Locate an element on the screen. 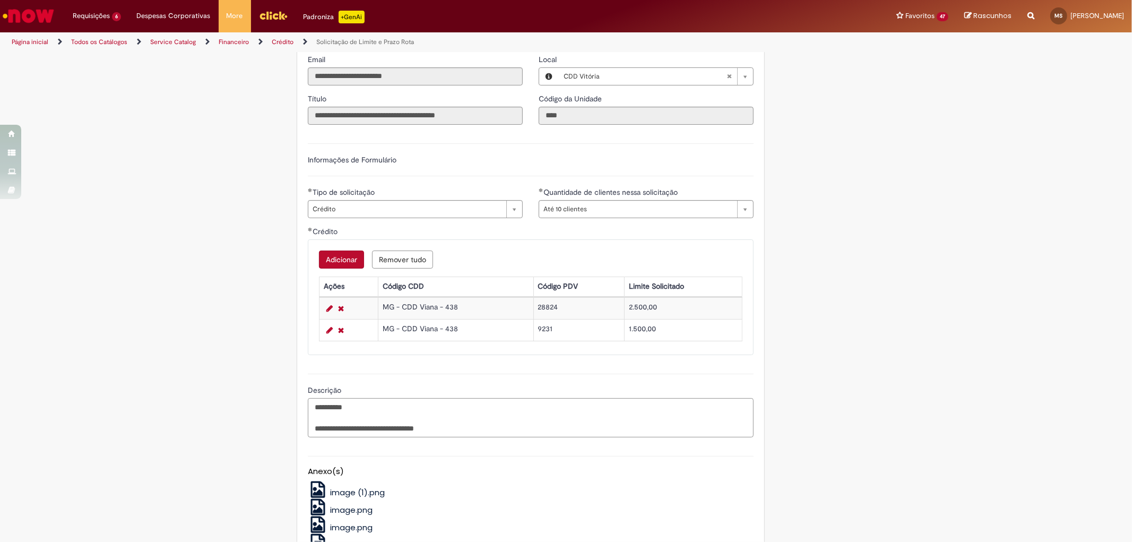 The image size is (1132, 542). th: Código CDD is located at coordinates (455, 286).